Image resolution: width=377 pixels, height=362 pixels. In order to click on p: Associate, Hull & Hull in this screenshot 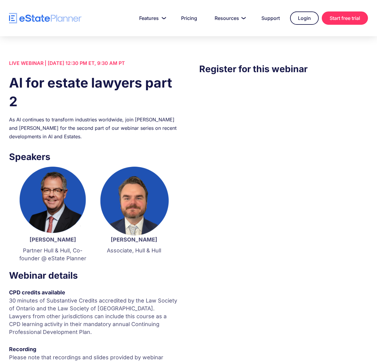, I will do `click(134, 251)`.